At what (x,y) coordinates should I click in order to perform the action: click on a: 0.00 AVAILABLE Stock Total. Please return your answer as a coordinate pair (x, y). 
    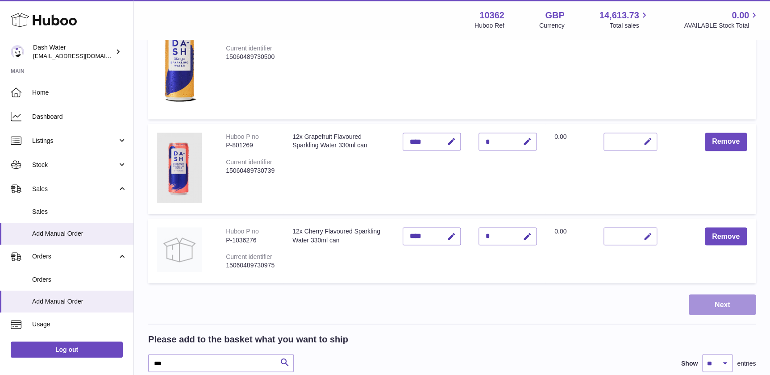
    Looking at the image, I should click on (721, 20).